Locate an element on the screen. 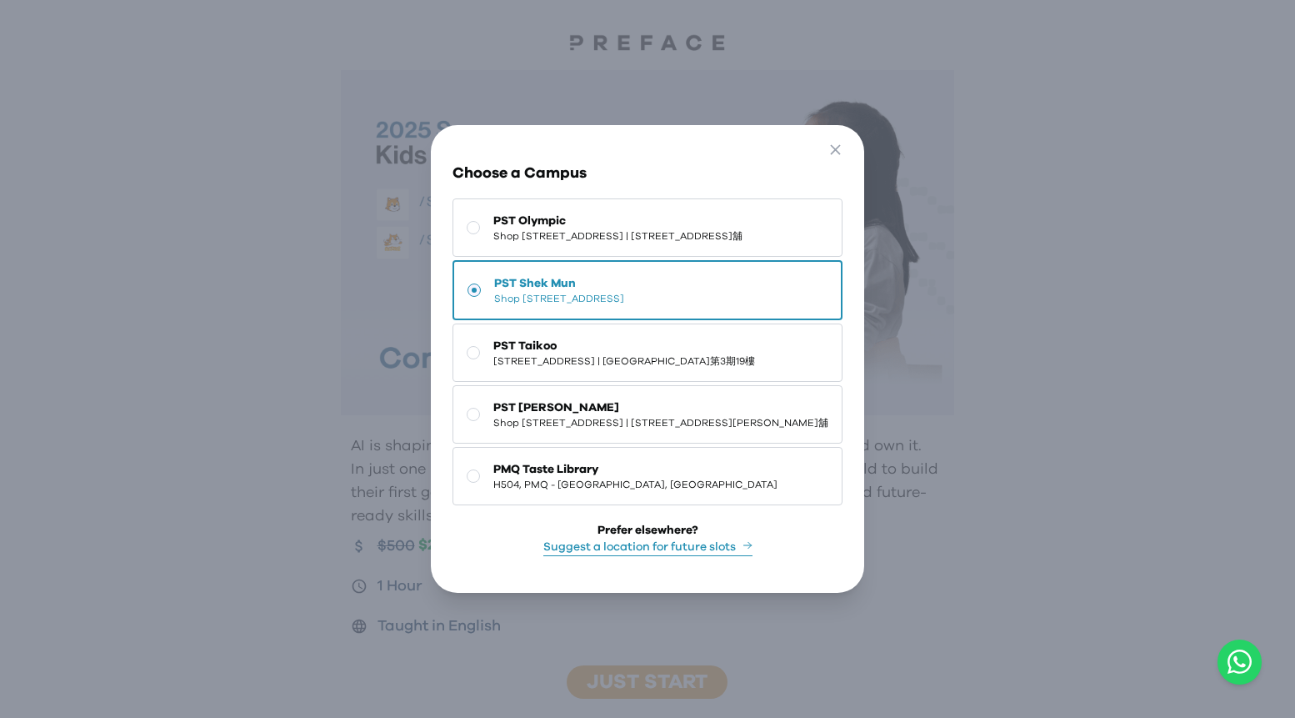  div: Prefer elsewhere? is located at coordinates (648, 530).